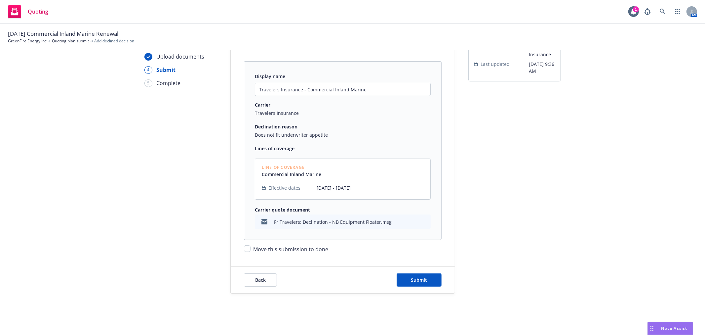 This screenshot has height=335, width=705. Describe the element at coordinates (114, 41) in the screenshot. I see `span: Add declined decision` at that location.